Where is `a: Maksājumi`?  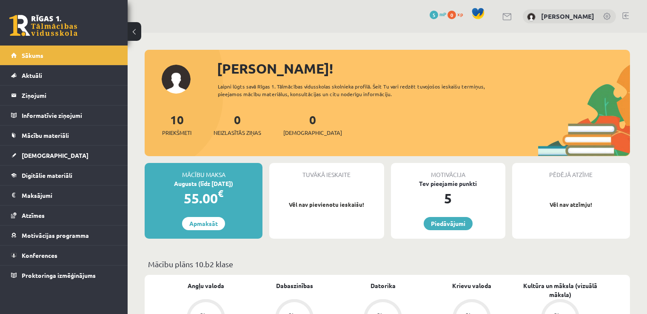 a: Maksājumi is located at coordinates (64, 195).